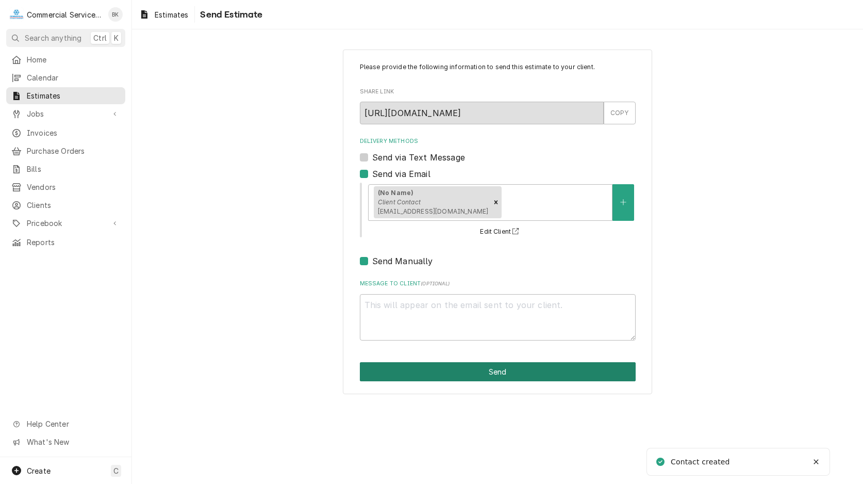 The image size is (863, 484). Describe the element at coordinates (497, 371) in the screenshot. I see `button: Send` at that location.